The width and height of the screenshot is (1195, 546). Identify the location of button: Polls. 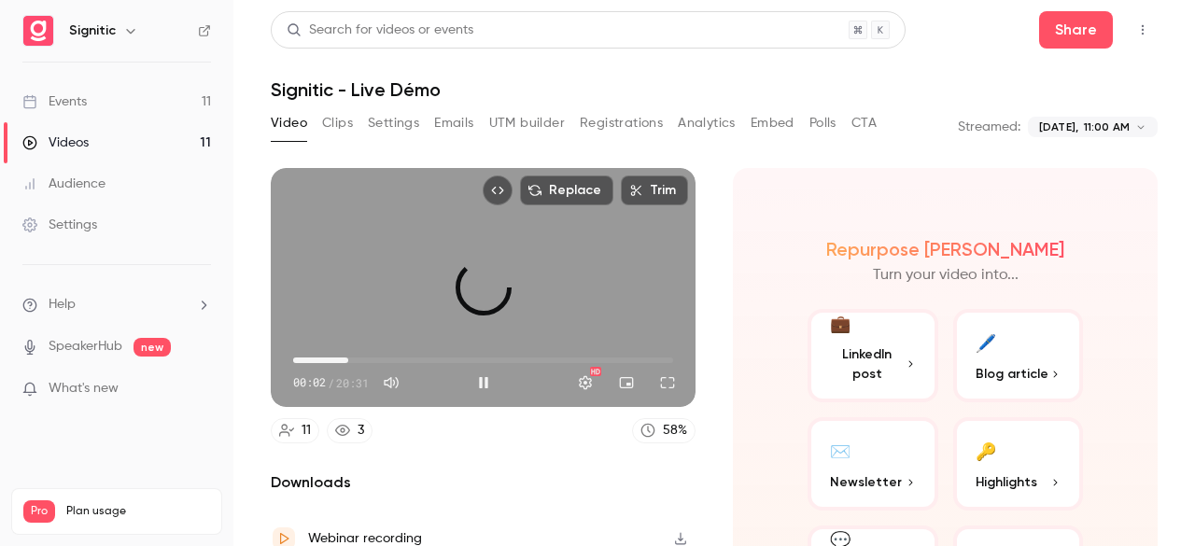
(822, 123).